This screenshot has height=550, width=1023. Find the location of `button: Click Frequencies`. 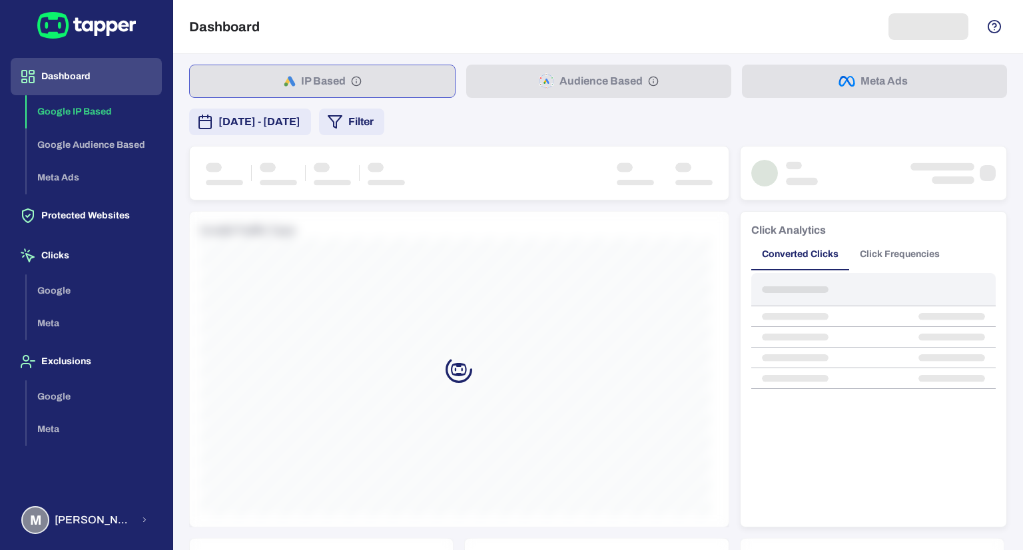

button: Click Frequencies is located at coordinates (900, 254).